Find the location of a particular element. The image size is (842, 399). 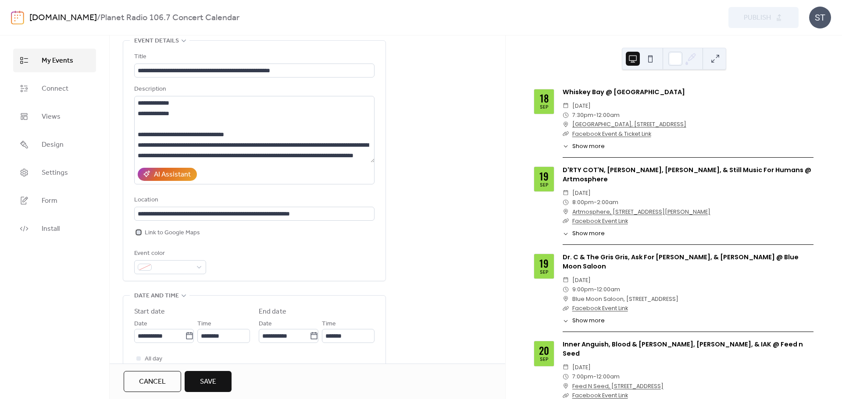

div: 20 is located at coordinates (543, 351).